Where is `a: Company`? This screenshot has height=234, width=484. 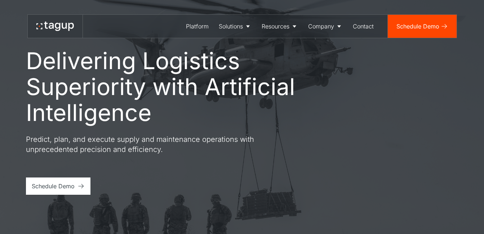 a: Company is located at coordinates (325, 26).